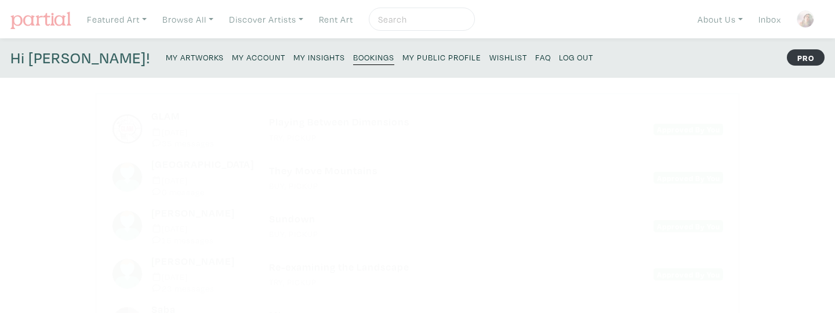 Image resolution: width=835 pixels, height=313 pixels. I want to click on small: Wishlist, so click(508, 57).